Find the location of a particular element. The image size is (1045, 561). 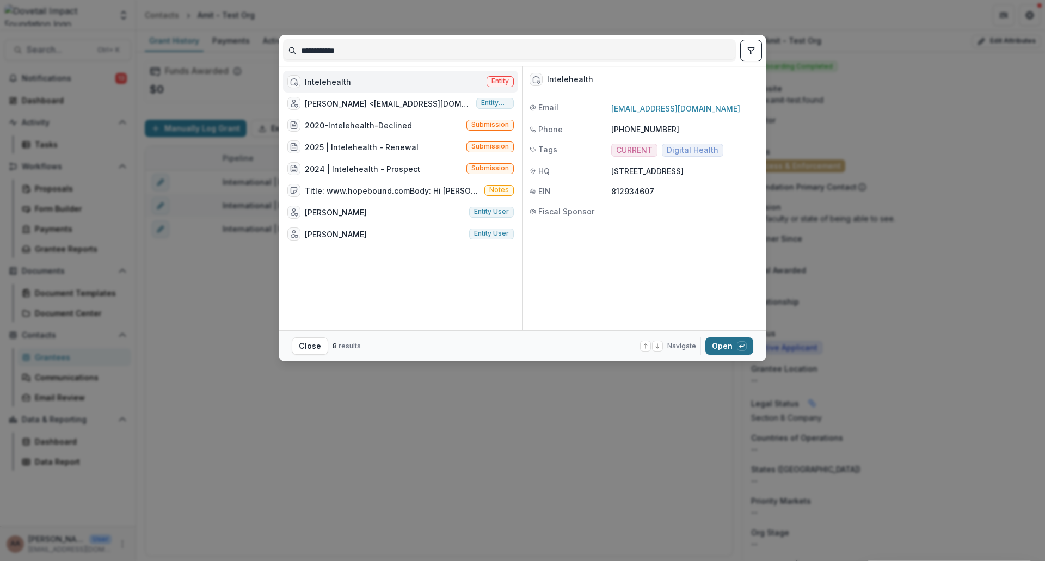

span: Notes is located at coordinates (499, 190).